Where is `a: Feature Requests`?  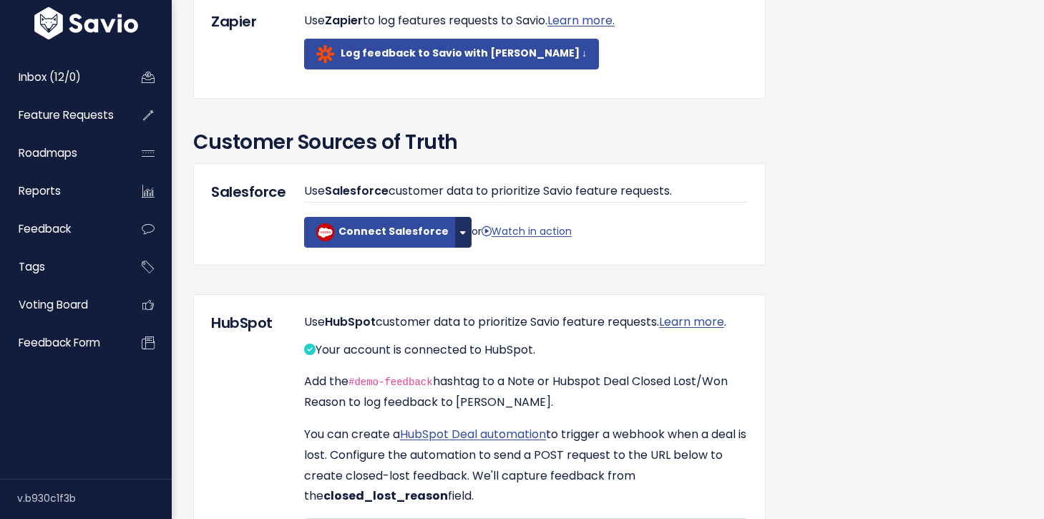 a: Feature Requests is located at coordinates (61, 115).